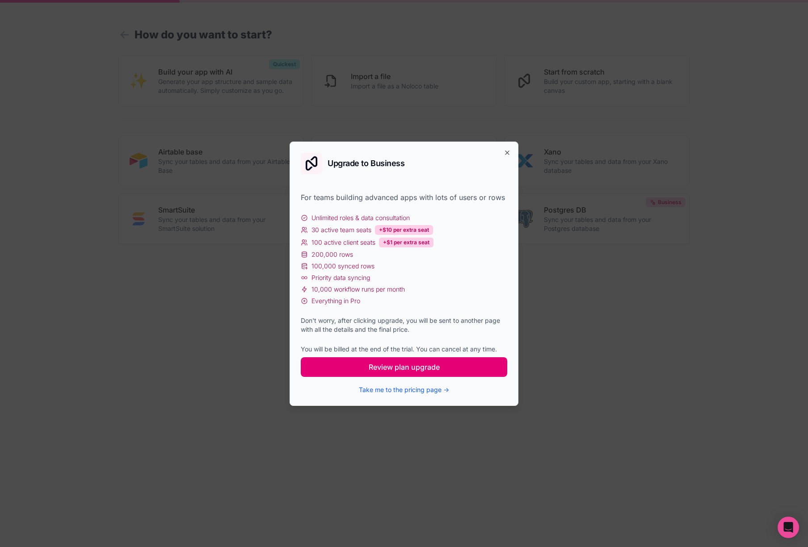  Describe the element at coordinates (404, 325) in the screenshot. I see `div: Don't worry, after clicking upgrade, you will be sent to another page with all the details and th...` at that location.